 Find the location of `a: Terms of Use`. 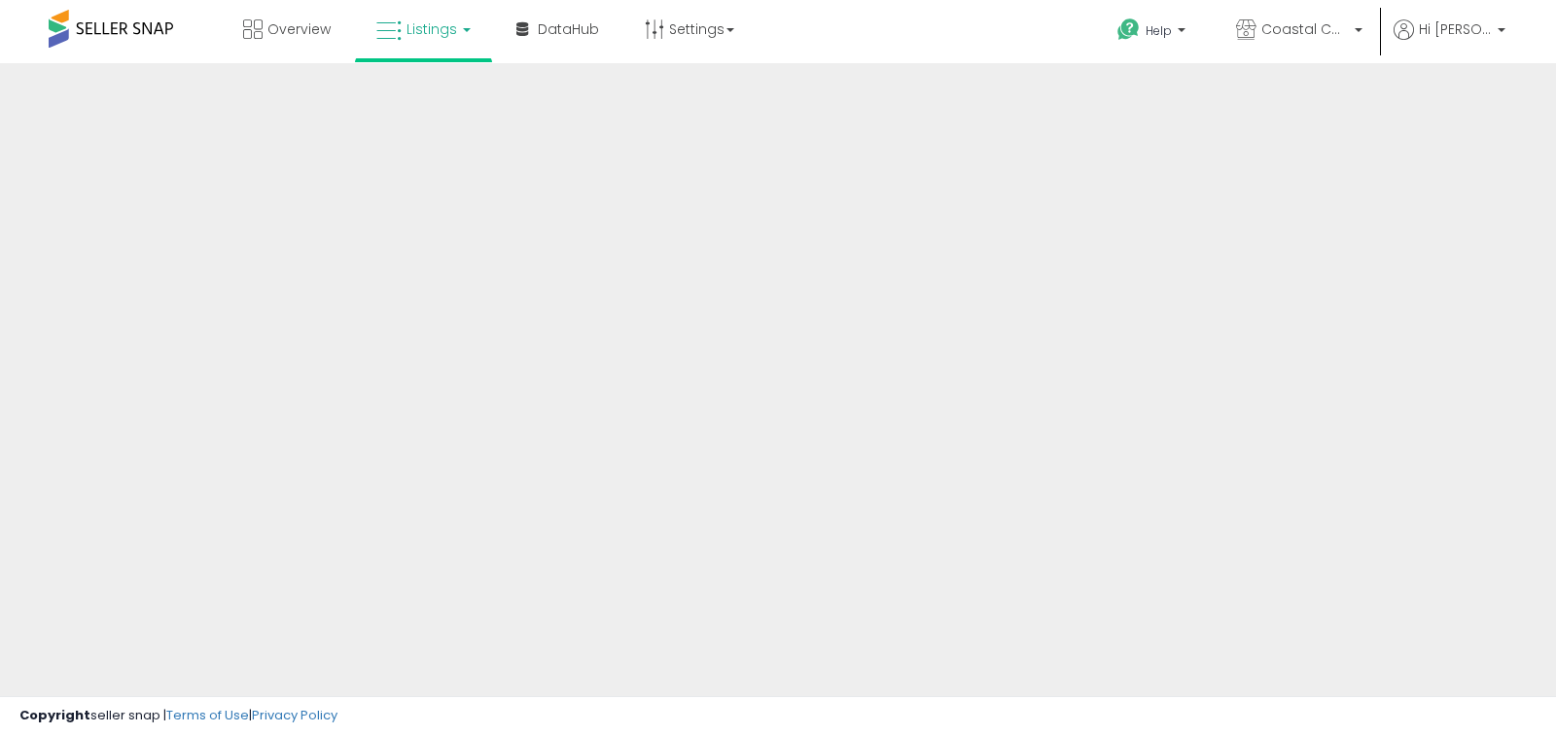

a: Terms of Use is located at coordinates (207, 715).